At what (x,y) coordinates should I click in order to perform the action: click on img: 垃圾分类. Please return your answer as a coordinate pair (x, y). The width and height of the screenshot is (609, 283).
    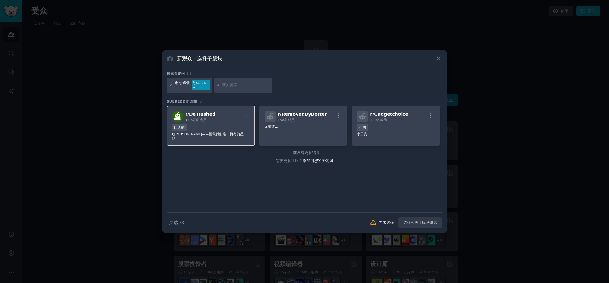
    Looking at the image, I should click on (177, 117).